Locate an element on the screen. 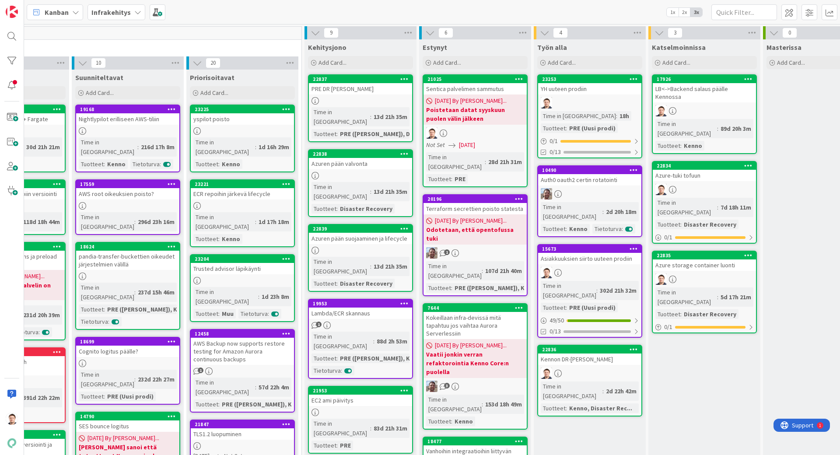 The image size is (840, 455). div: AWS root oikeuksien poisto? is located at coordinates (128, 194).